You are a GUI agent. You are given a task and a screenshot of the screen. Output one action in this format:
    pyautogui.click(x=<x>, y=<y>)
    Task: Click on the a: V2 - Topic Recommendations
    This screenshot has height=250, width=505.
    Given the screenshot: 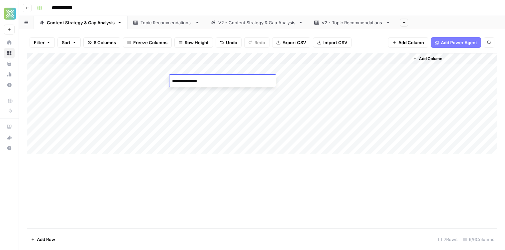 What is the action you would take?
    pyautogui.click(x=352, y=23)
    